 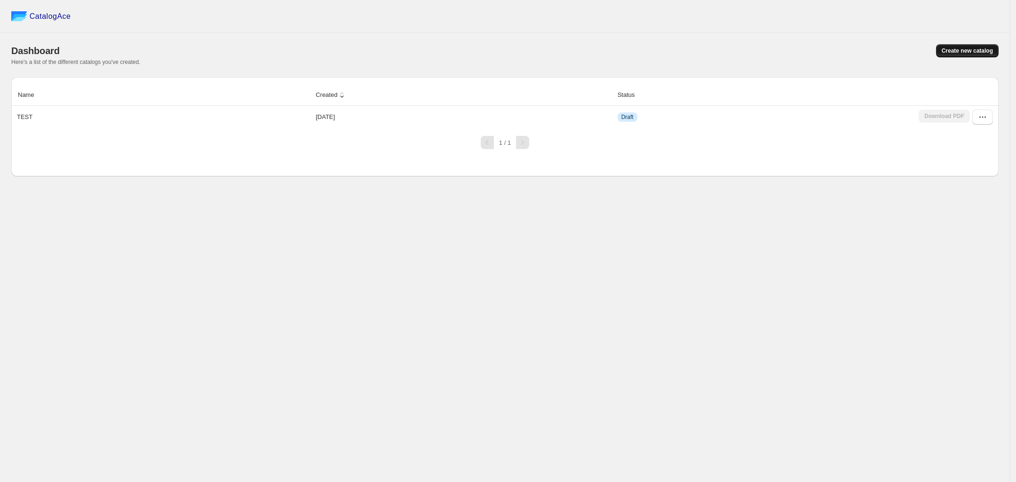 What do you see at coordinates (967, 51) in the screenshot?
I see `span: Create new catalog` at bounding box center [967, 51].